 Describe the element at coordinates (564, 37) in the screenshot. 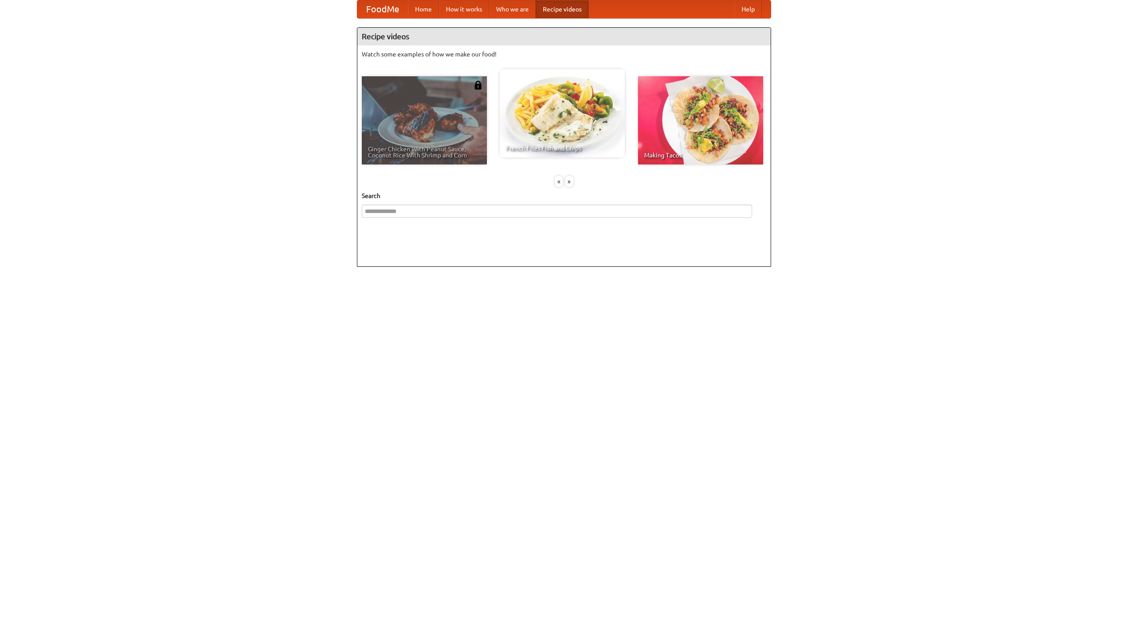

I see `h4: Recipe videos` at that location.